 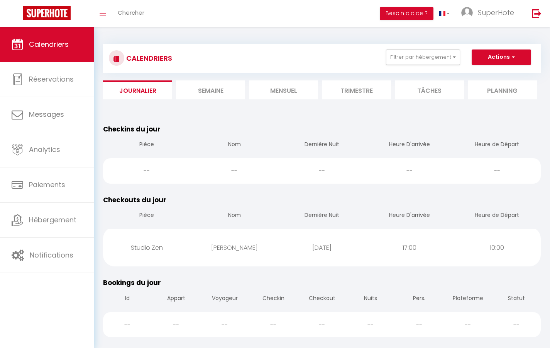 What do you see at coordinates (423, 57) in the screenshot?
I see `button: Filtrer par hébergement` at bounding box center [423, 57].